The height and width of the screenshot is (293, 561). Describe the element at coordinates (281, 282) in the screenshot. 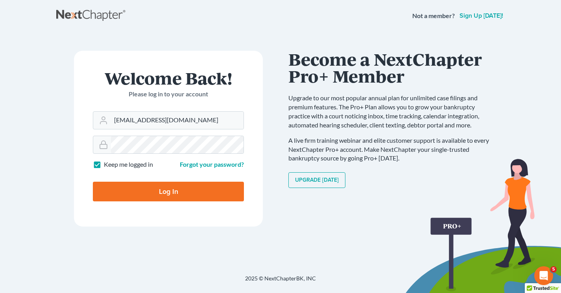

I see `div: 2025 © NextChapterBK, INC` at that location.